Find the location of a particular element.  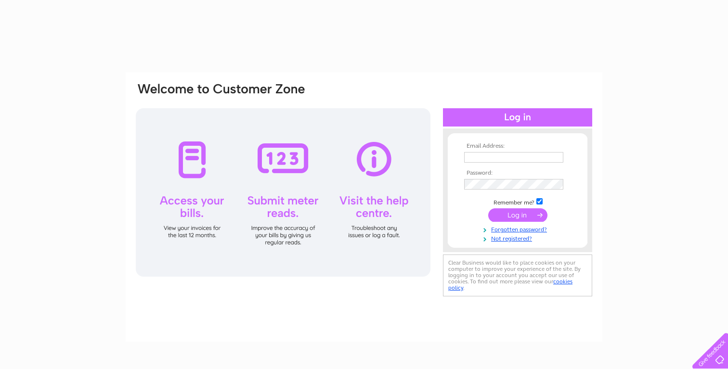

a: cookies policy is located at coordinates (510, 285).